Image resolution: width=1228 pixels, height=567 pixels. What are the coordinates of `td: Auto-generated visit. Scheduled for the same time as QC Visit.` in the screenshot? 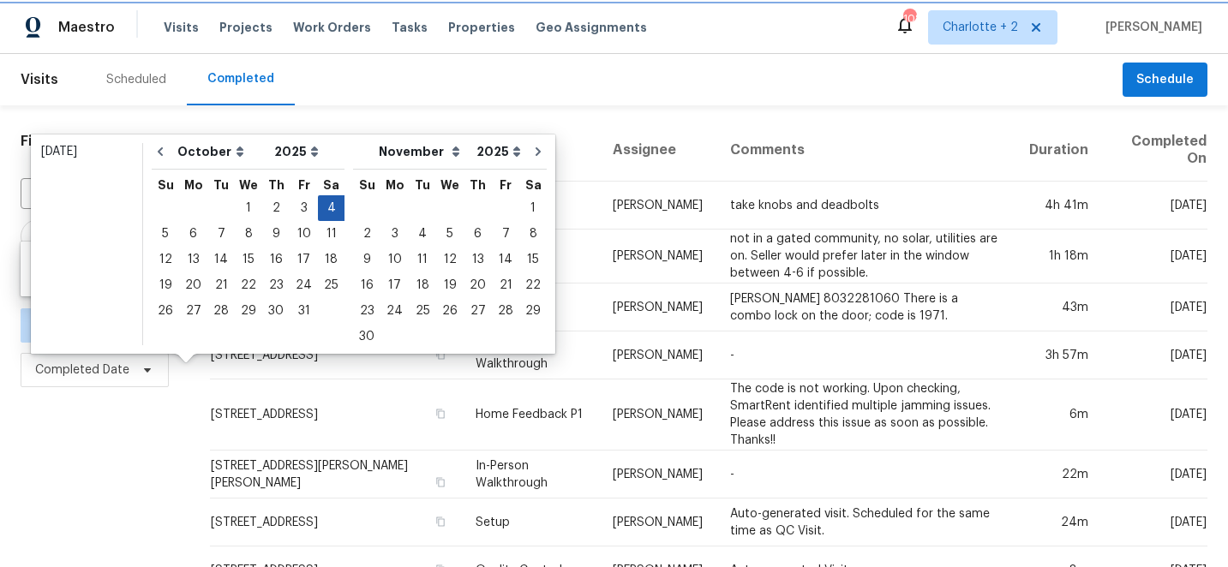 It's located at (865, 523).